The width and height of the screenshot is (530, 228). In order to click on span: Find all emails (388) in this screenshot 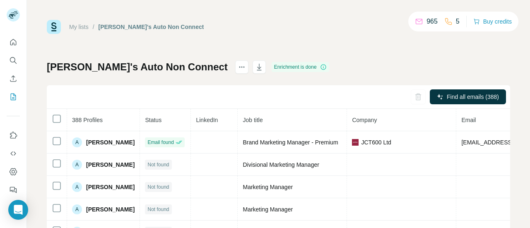, I will do `click(473, 97)`.